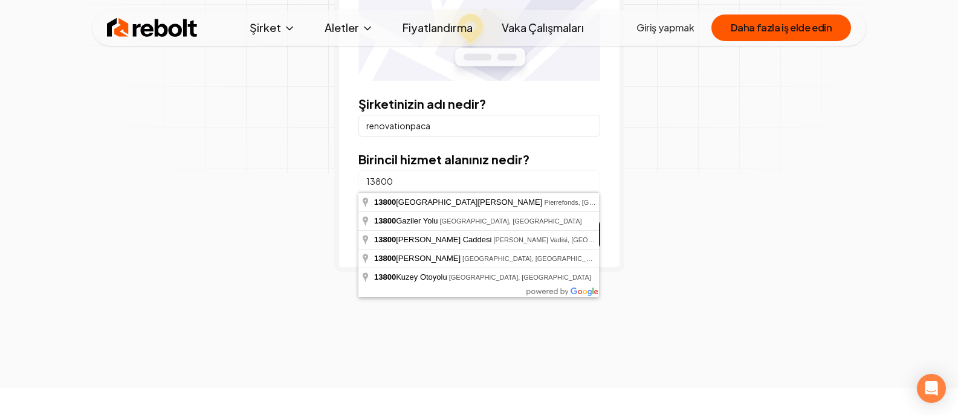  What do you see at coordinates (443, 159) in the screenshot?
I see `font: Birincil hizmet alanınız nedir?` at bounding box center [443, 159].